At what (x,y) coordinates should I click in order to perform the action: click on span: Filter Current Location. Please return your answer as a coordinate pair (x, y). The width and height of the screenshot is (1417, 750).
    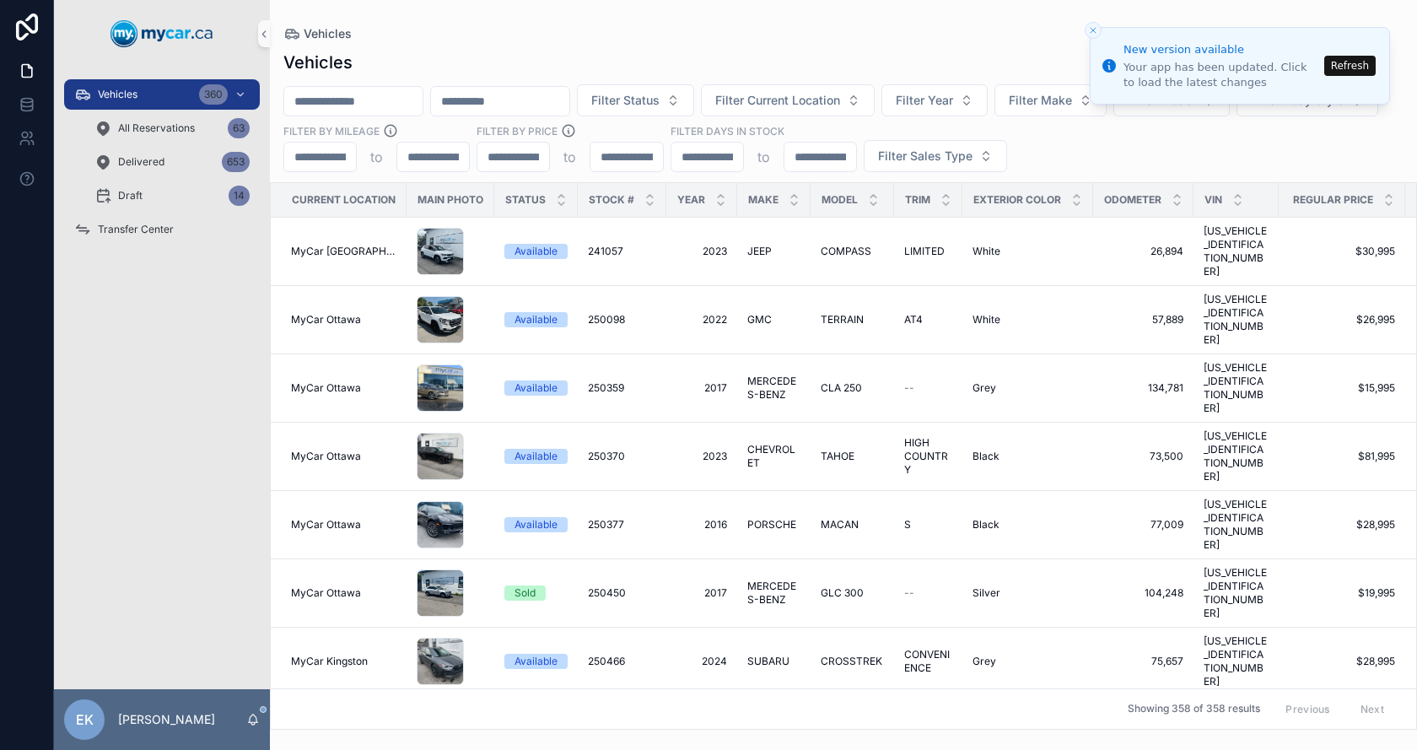
    Looking at the image, I should click on (777, 100).